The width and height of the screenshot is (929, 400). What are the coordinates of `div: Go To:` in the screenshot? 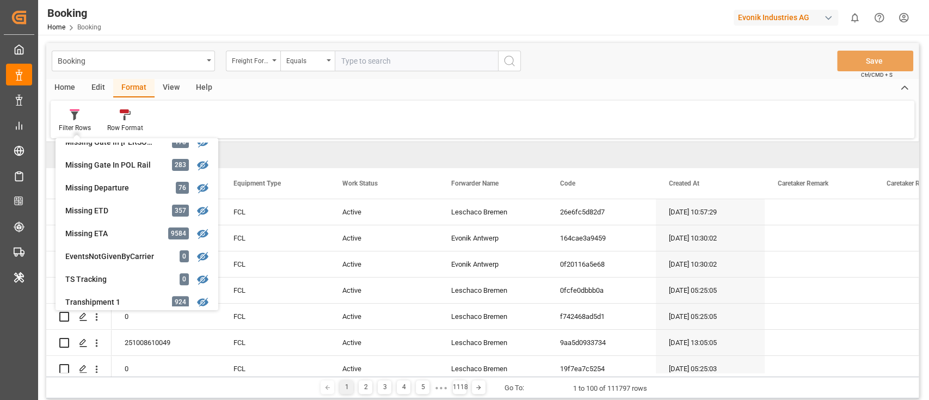 It's located at (514, 388).